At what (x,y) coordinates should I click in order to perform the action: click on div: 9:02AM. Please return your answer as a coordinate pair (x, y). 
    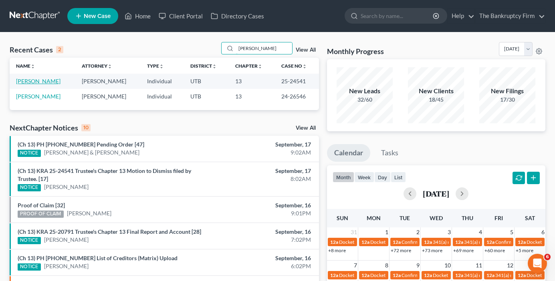
    Looking at the image, I should click on (264, 153).